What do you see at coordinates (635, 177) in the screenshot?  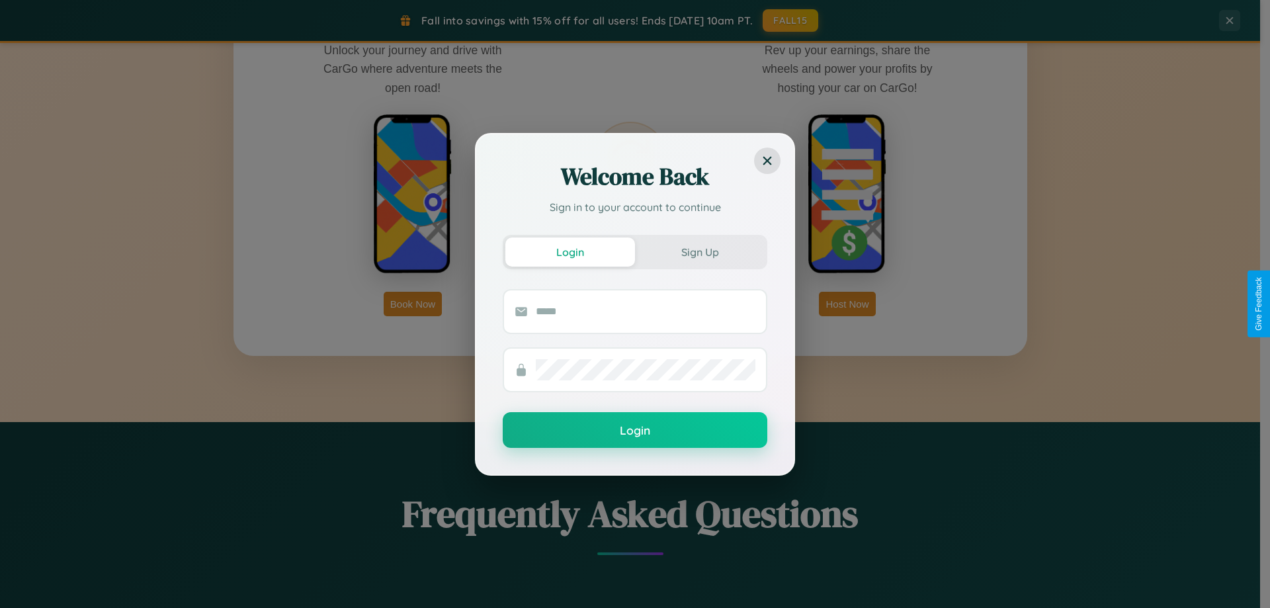 I see `h2: Welcome Back` at bounding box center [635, 177].